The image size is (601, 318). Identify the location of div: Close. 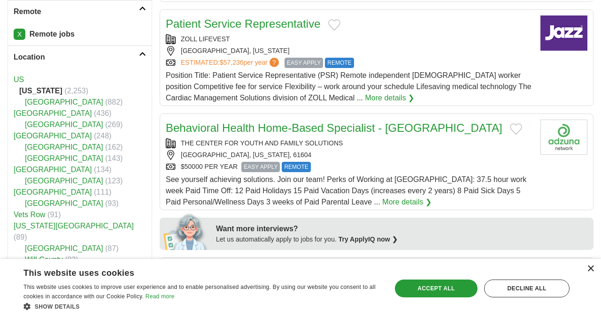
(590, 269).